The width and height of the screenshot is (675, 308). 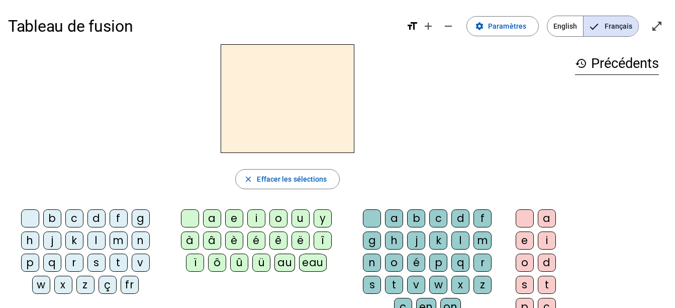 I want to click on mat-icon: close, so click(x=248, y=179).